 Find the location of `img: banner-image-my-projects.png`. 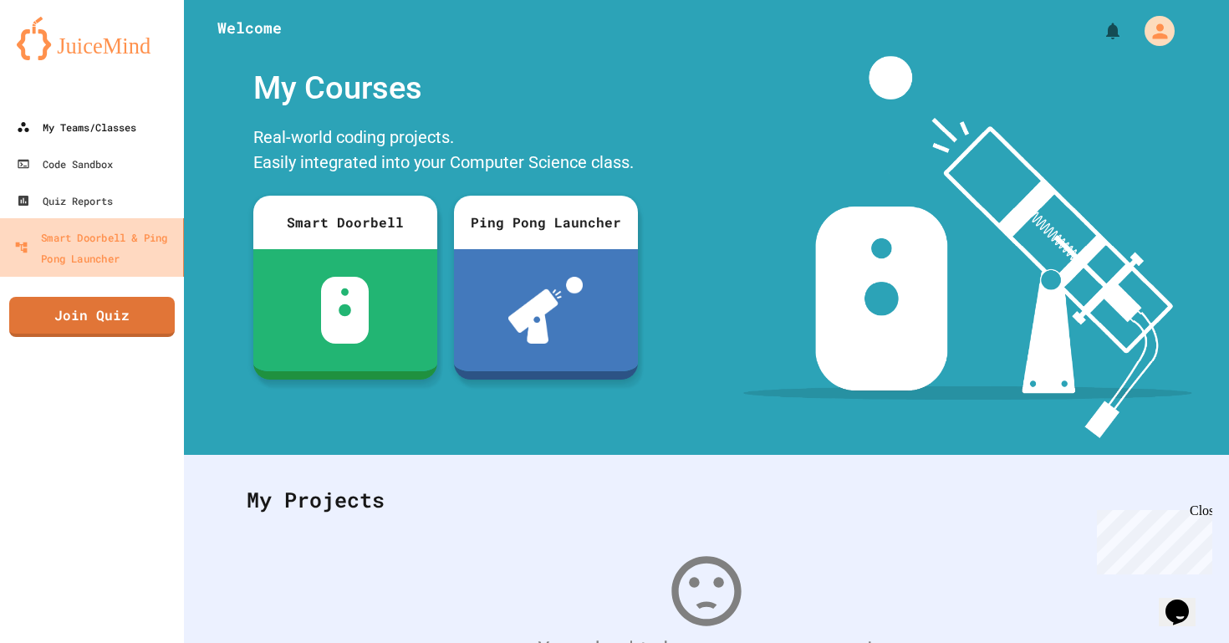

img: banner-image-my-projects.png is located at coordinates (968, 247).